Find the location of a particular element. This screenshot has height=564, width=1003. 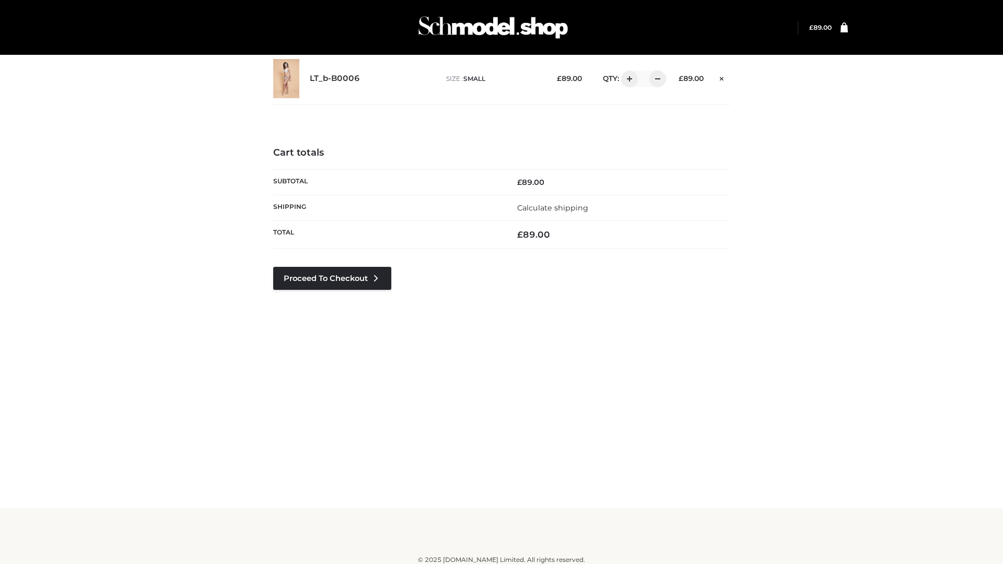

h4: Cart totals is located at coordinates (501, 153).